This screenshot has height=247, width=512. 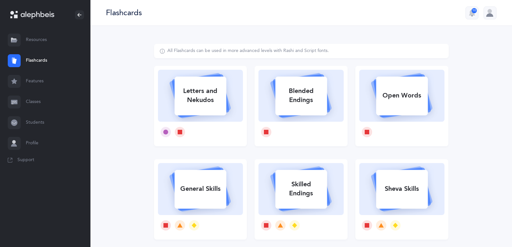 What do you see at coordinates (248, 51) in the screenshot?
I see `div: All Flashcards can be used in more advanced levels with Rashi and Script fonts.` at bounding box center [248, 51].